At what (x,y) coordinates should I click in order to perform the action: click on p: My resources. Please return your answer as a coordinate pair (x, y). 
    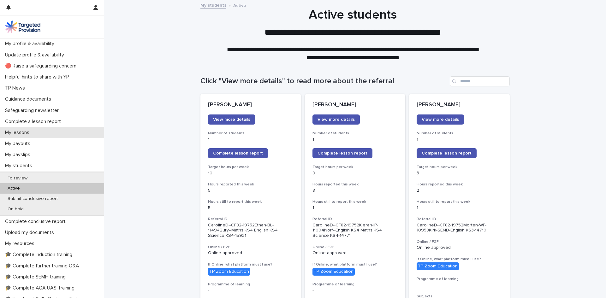
    Looking at the image, I should click on (21, 244).